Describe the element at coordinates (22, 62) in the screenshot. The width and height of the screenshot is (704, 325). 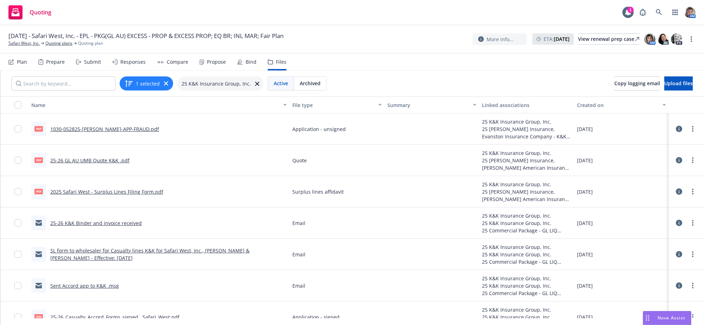
I see `div: Plan` at that location.